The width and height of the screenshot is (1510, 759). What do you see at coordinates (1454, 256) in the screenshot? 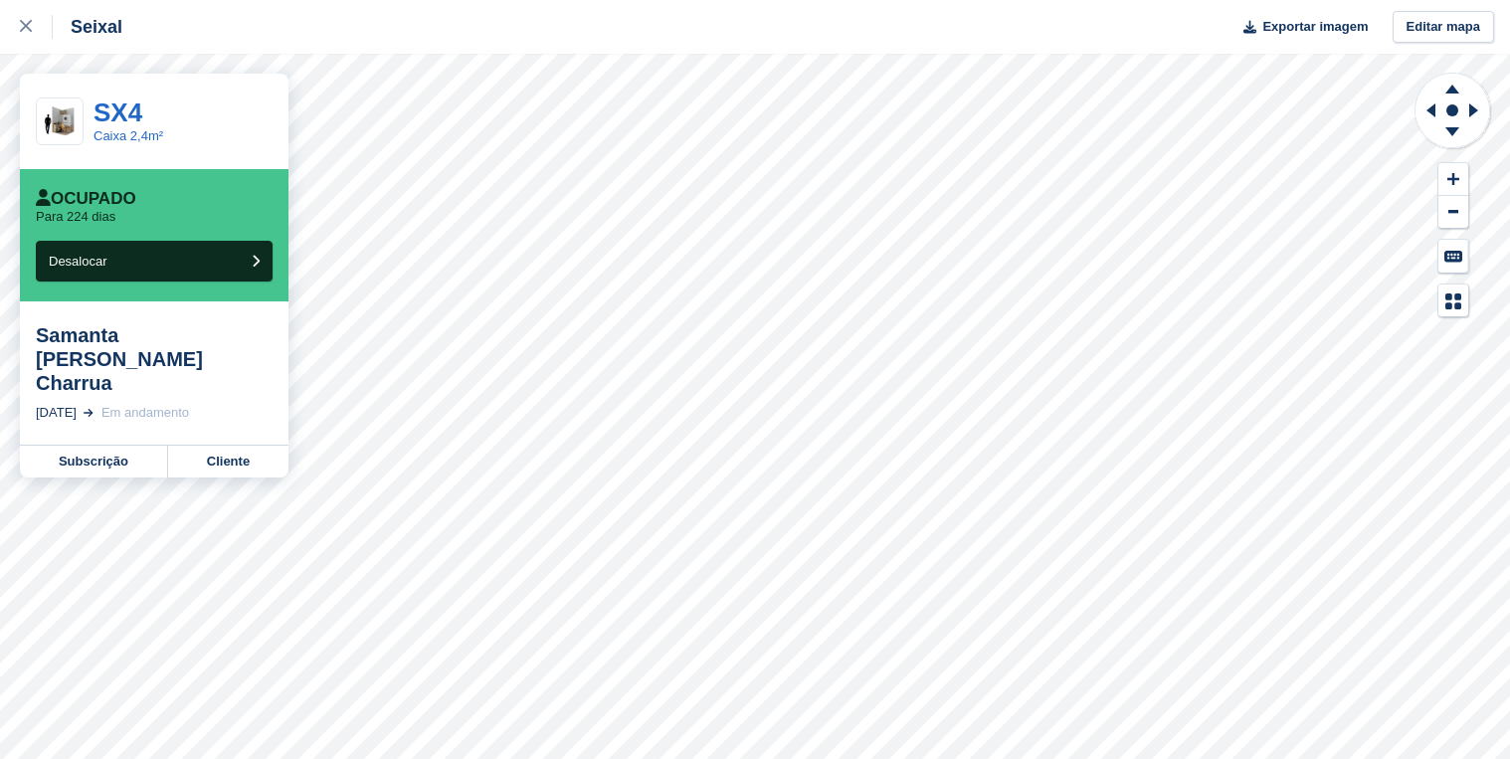
I see `button: Keyboard Shortcuts` at bounding box center [1454, 256].